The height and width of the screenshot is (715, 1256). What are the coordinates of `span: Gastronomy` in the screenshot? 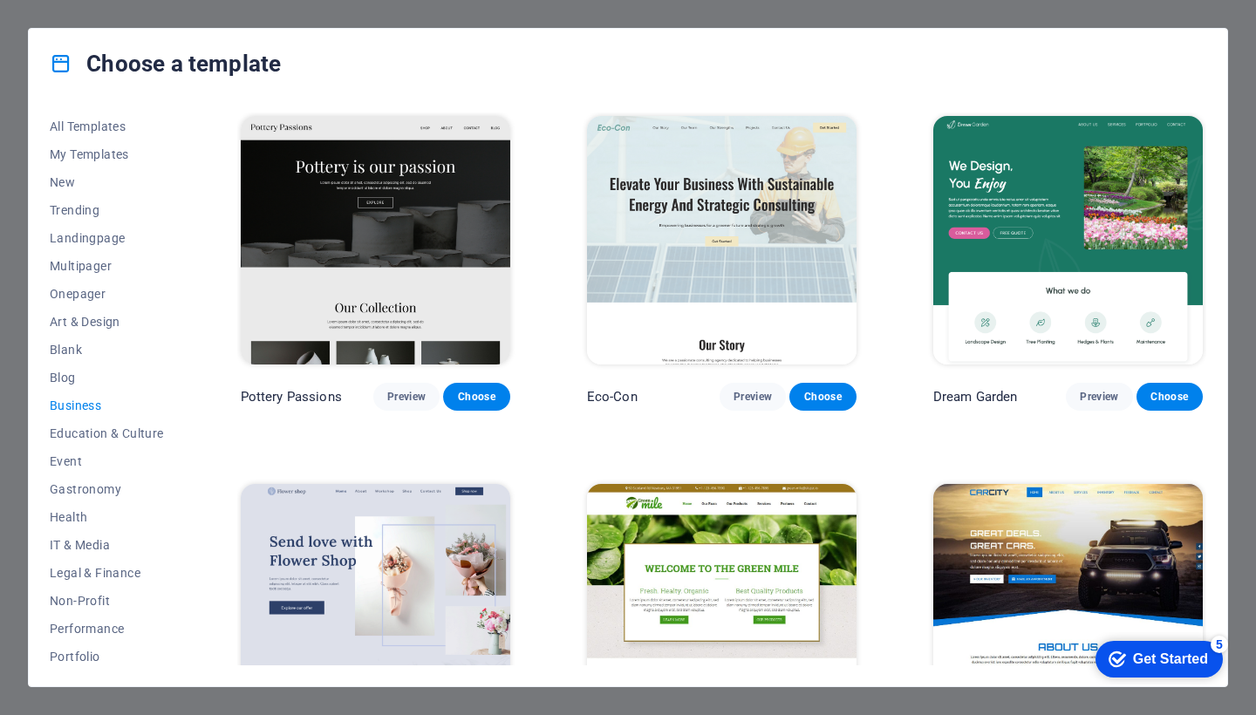 It's located at (106, 489).